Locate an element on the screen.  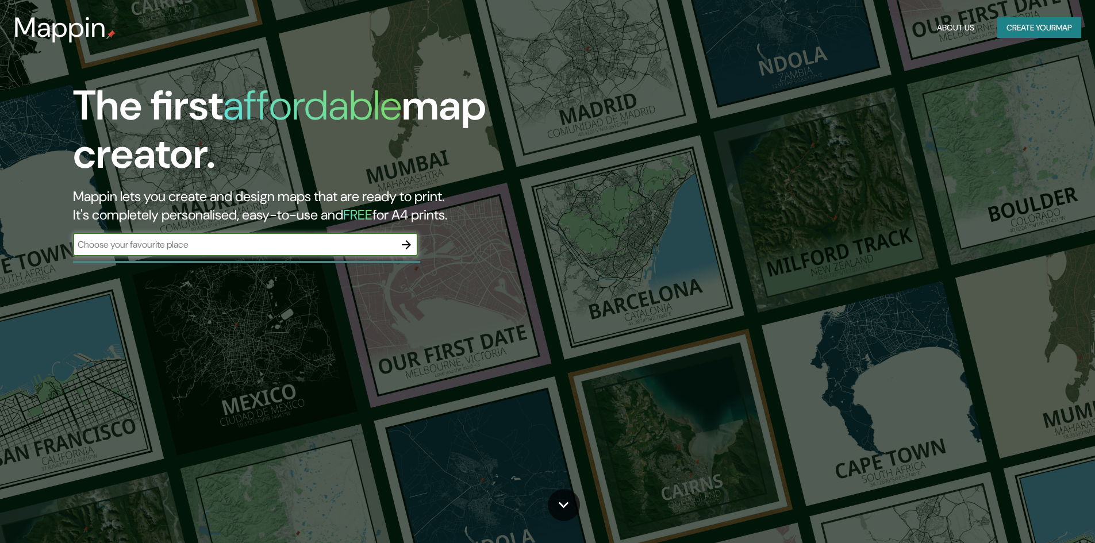
button: About Us is located at coordinates (955, 28).